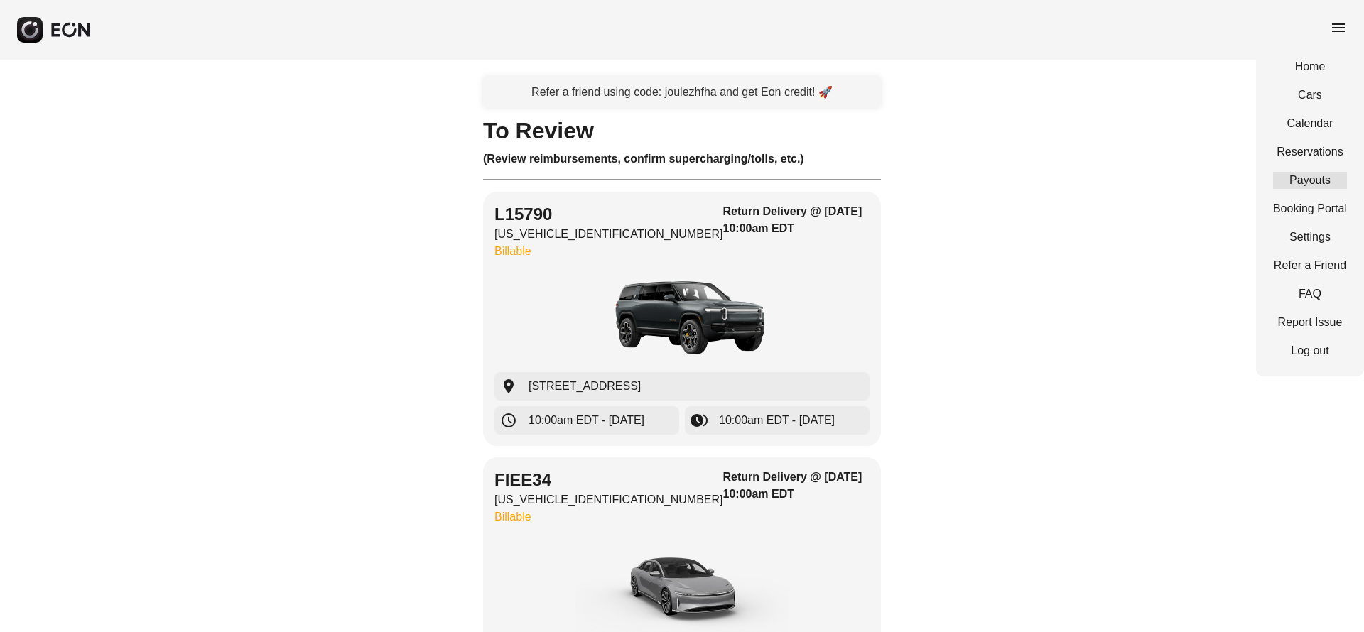  I want to click on a: FAQ, so click(1310, 294).